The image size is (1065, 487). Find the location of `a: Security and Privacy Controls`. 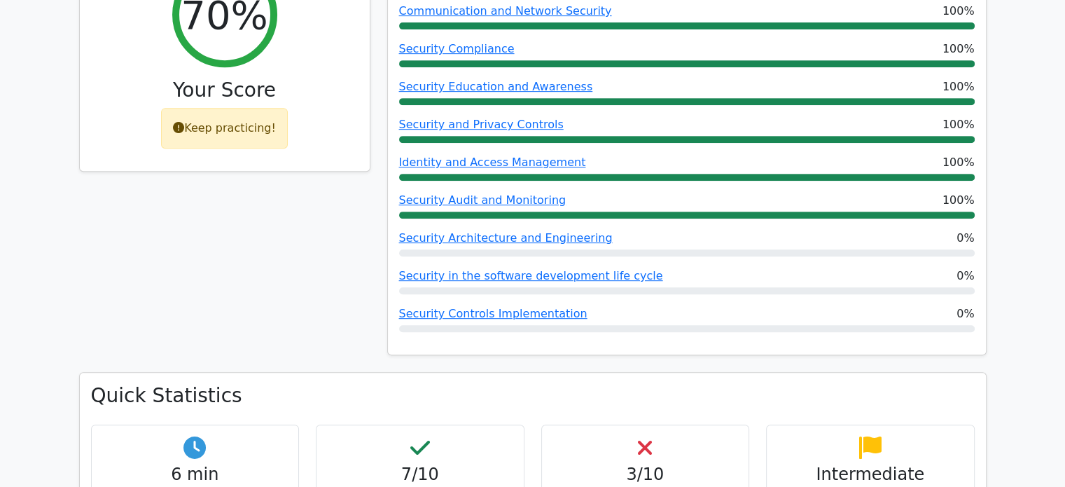

a: Security and Privacy Controls is located at coordinates (481, 124).